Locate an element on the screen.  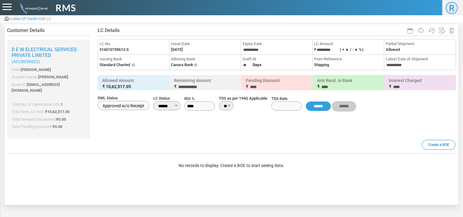
span: DWL Status is located at coordinates (123, 98).